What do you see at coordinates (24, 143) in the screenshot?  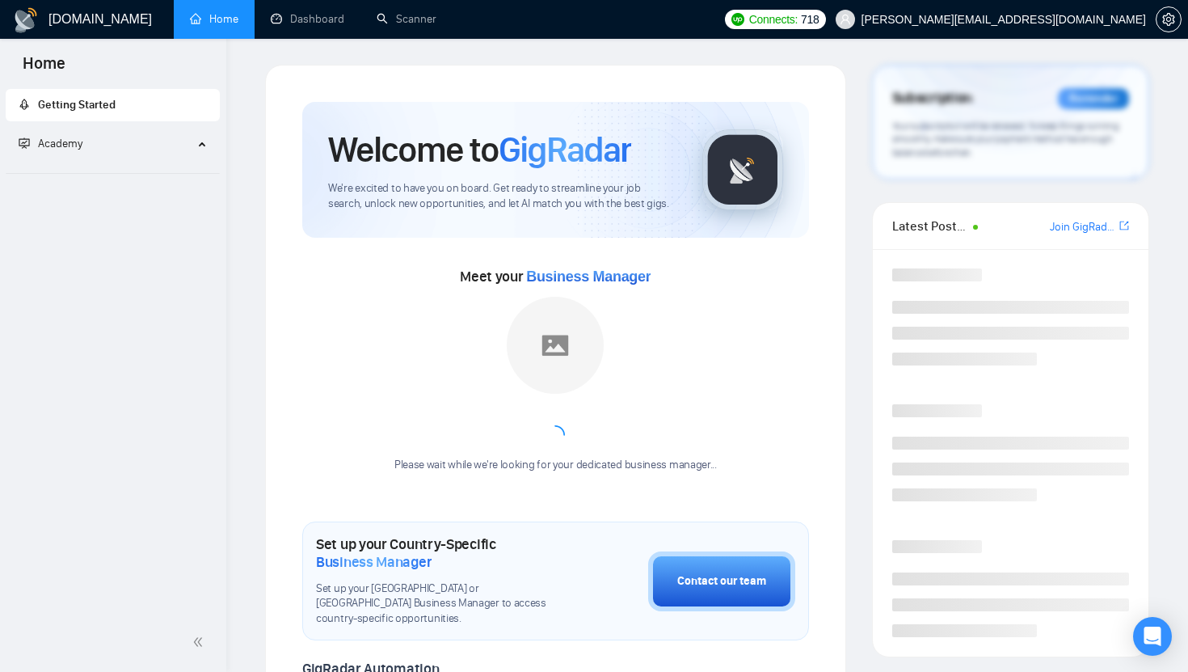 I see `span: fund-projection-screen` at bounding box center [24, 143].